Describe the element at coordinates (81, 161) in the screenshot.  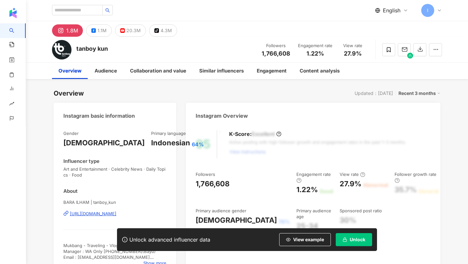
I see `div: Influencer type` at that location.